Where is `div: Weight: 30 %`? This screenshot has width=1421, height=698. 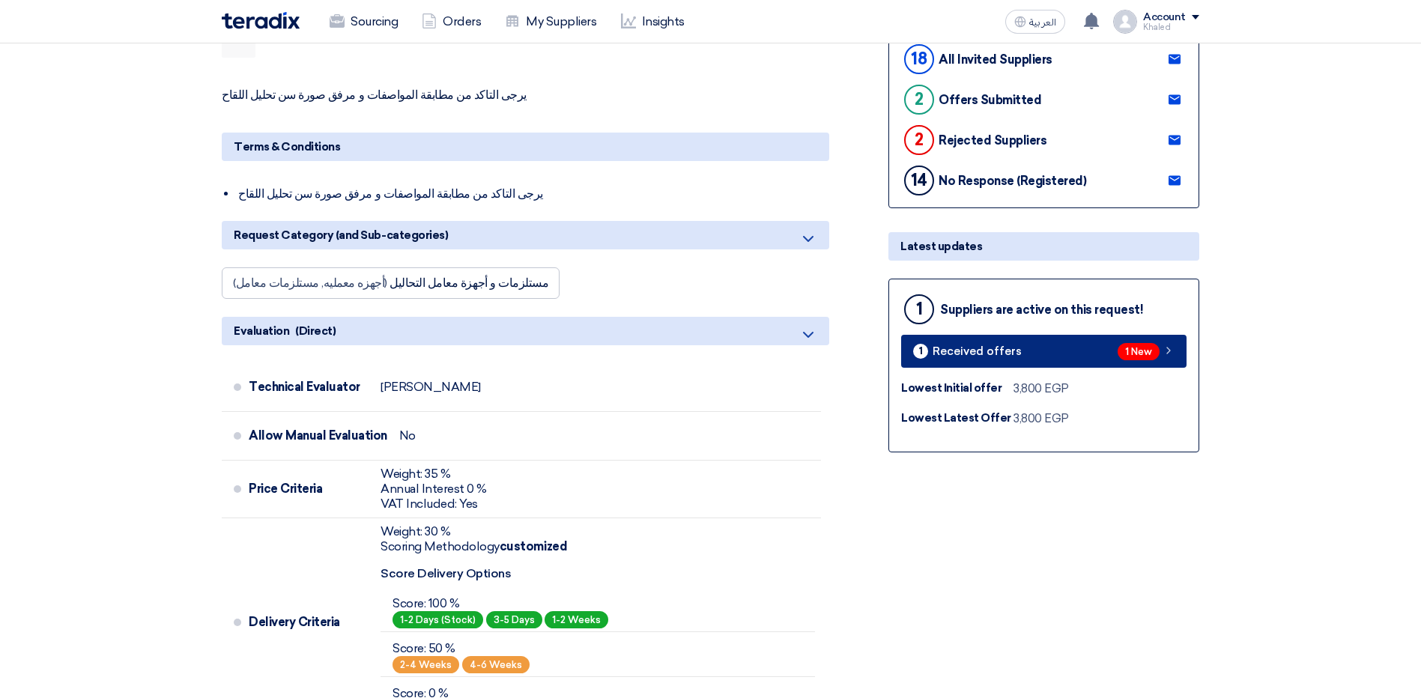
div: Weight: 30 % is located at coordinates (598, 532).